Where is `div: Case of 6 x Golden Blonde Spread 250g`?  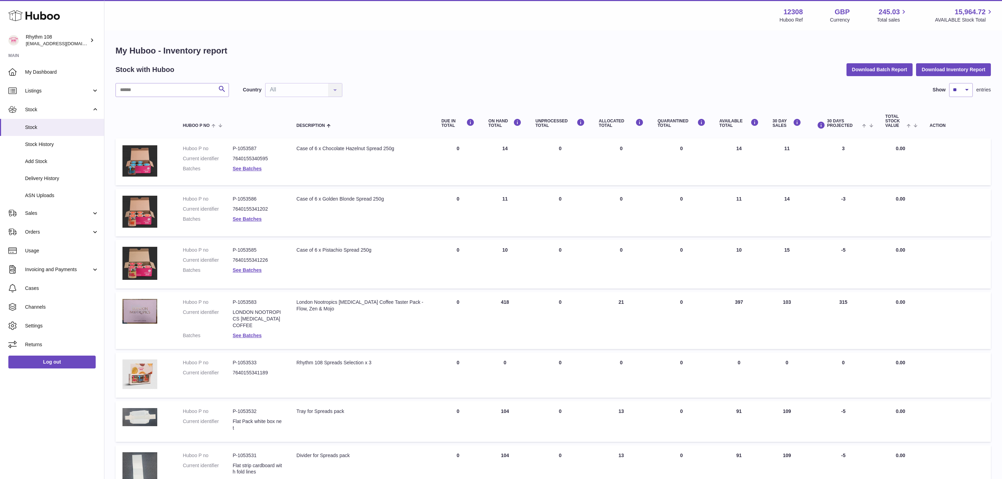
div: Case of 6 x Golden Blonde Spread 250g is located at coordinates (362, 199).